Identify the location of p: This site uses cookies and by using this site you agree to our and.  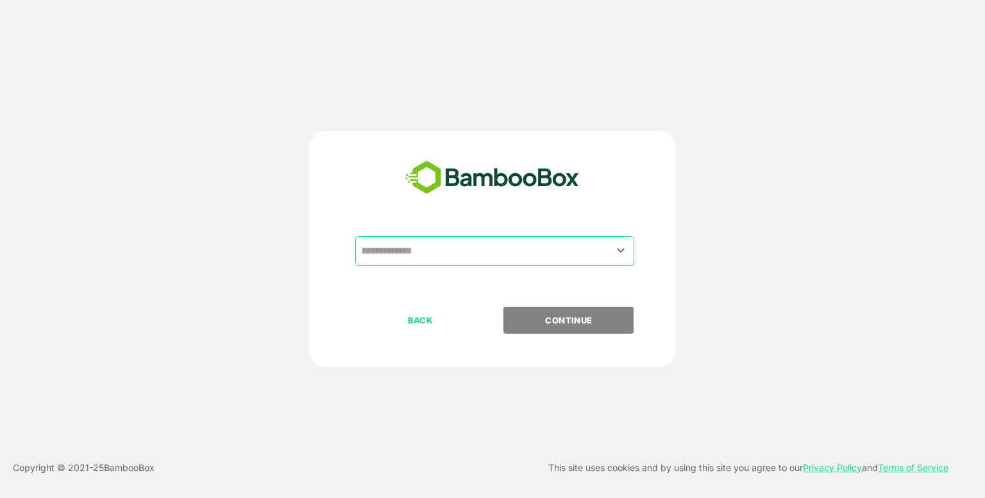
(749, 468).